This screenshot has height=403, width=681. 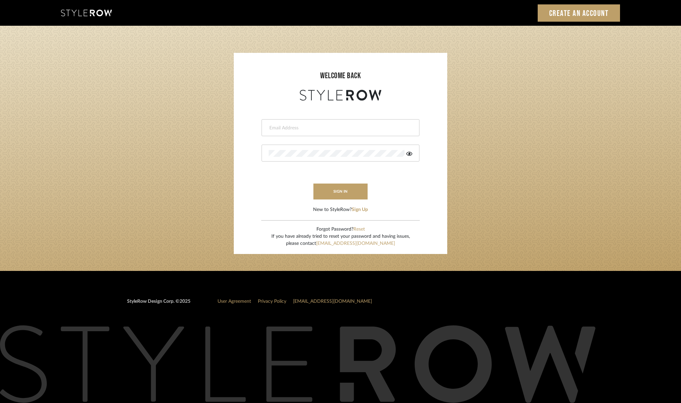 What do you see at coordinates (340, 229) in the screenshot?
I see `div: Forgot Password?` at bounding box center [340, 229].